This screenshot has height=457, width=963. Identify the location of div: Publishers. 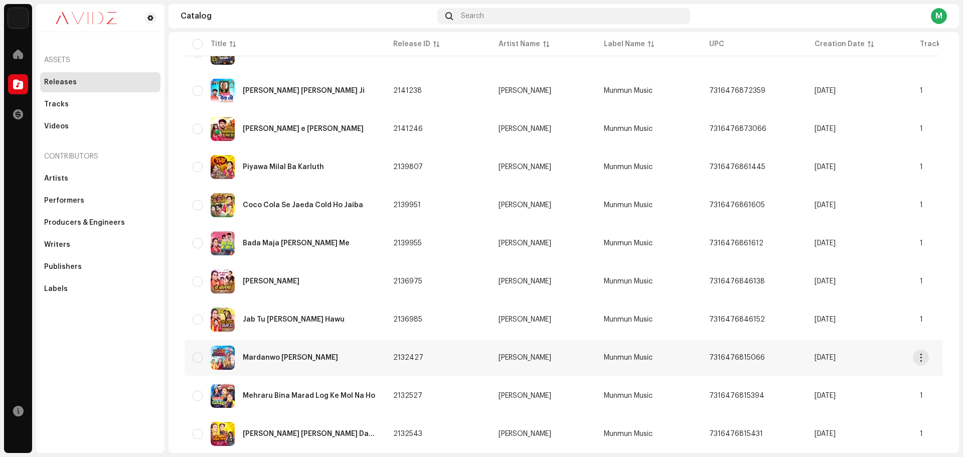
(63, 267).